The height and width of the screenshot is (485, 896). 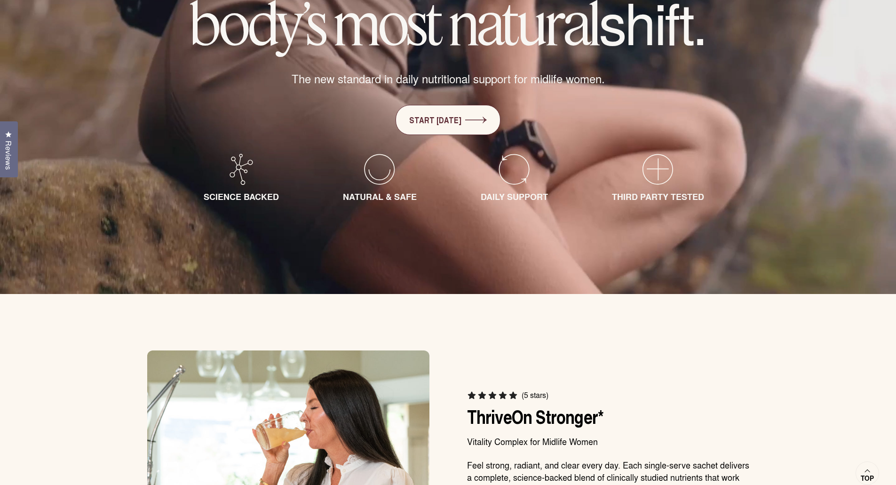 What do you see at coordinates (867, 478) in the screenshot?
I see `span: Top` at bounding box center [867, 478].